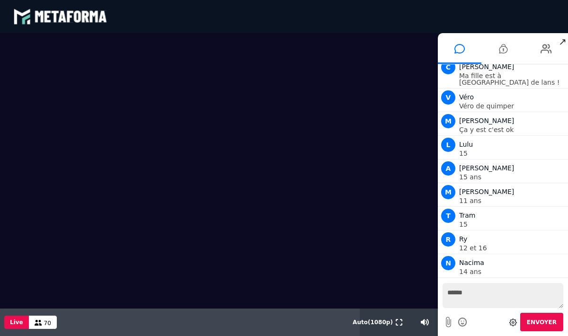 The height and width of the screenshot is (336, 568). Describe the element at coordinates (448, 263) in the screenshot. I see `span: N` at that location.